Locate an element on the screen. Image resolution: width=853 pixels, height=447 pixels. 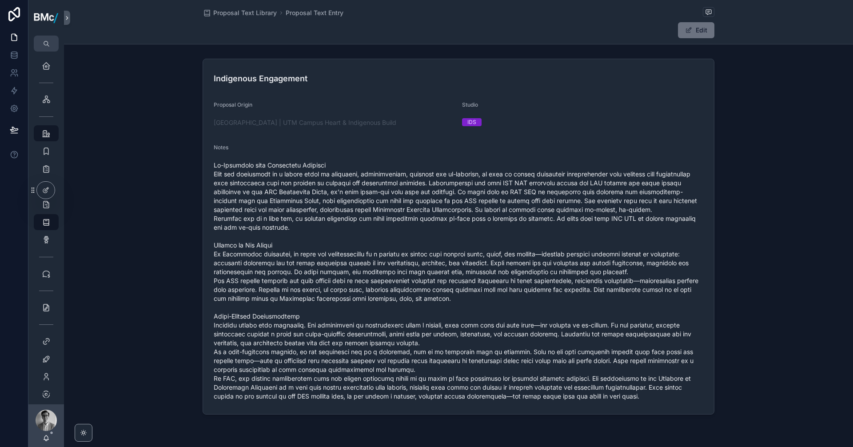
span: Proposal Text Entry is located at coordinates (315, 13).